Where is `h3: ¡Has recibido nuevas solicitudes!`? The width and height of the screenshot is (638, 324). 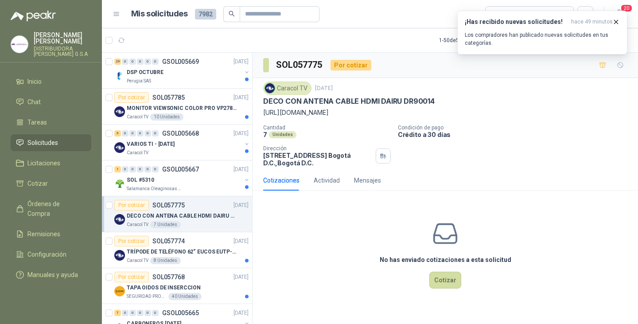 h3: ¡Has recibido nuevas solicitudes! is located at coordinates (516, 22).